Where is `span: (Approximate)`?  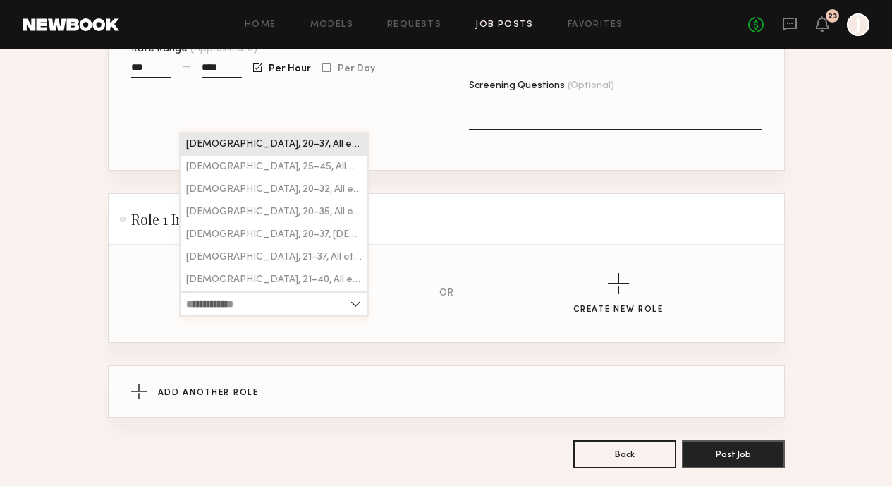
span: (Approximate) is located at coordinates (224, 49).